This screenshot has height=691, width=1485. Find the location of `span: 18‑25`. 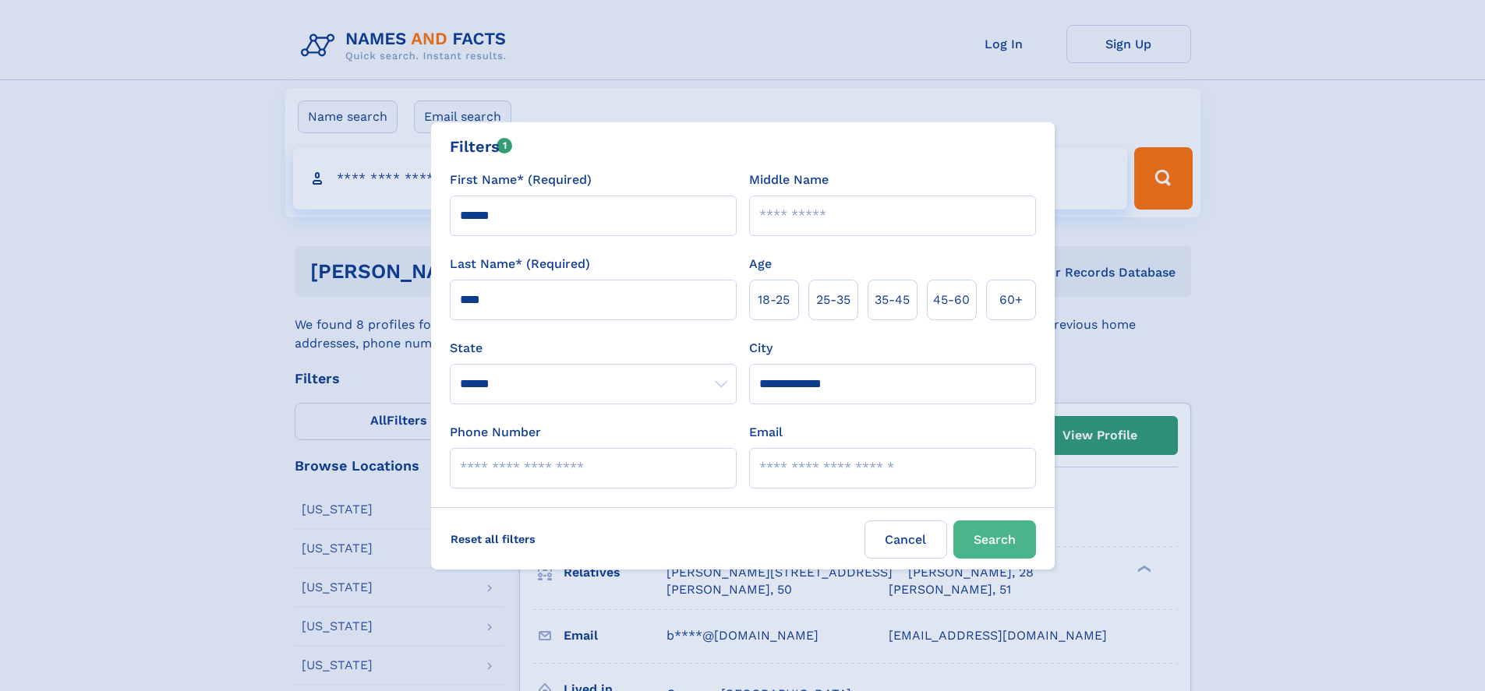

span: 18‑25 is located at coordinates (773, 300).